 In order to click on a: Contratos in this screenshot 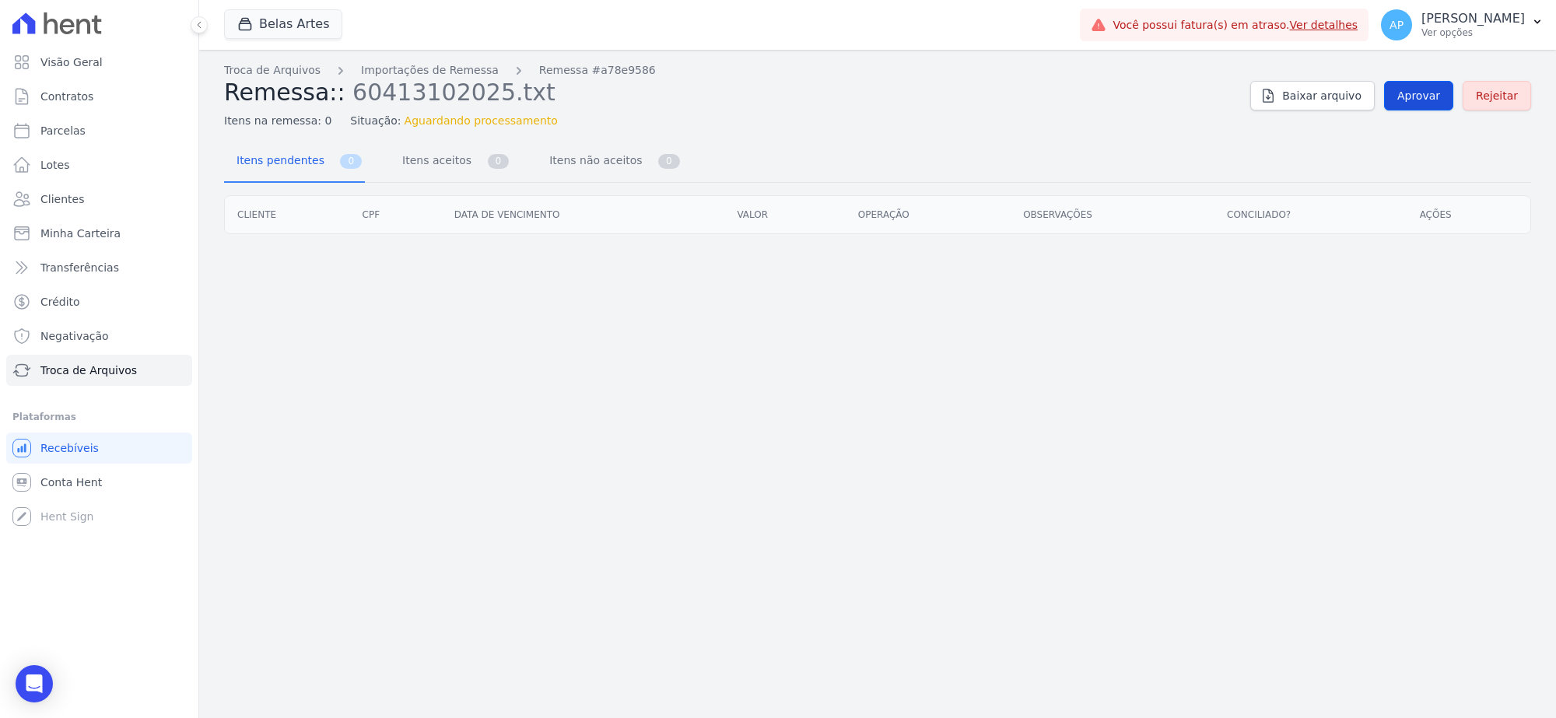, I will do `click(99, 96)`.